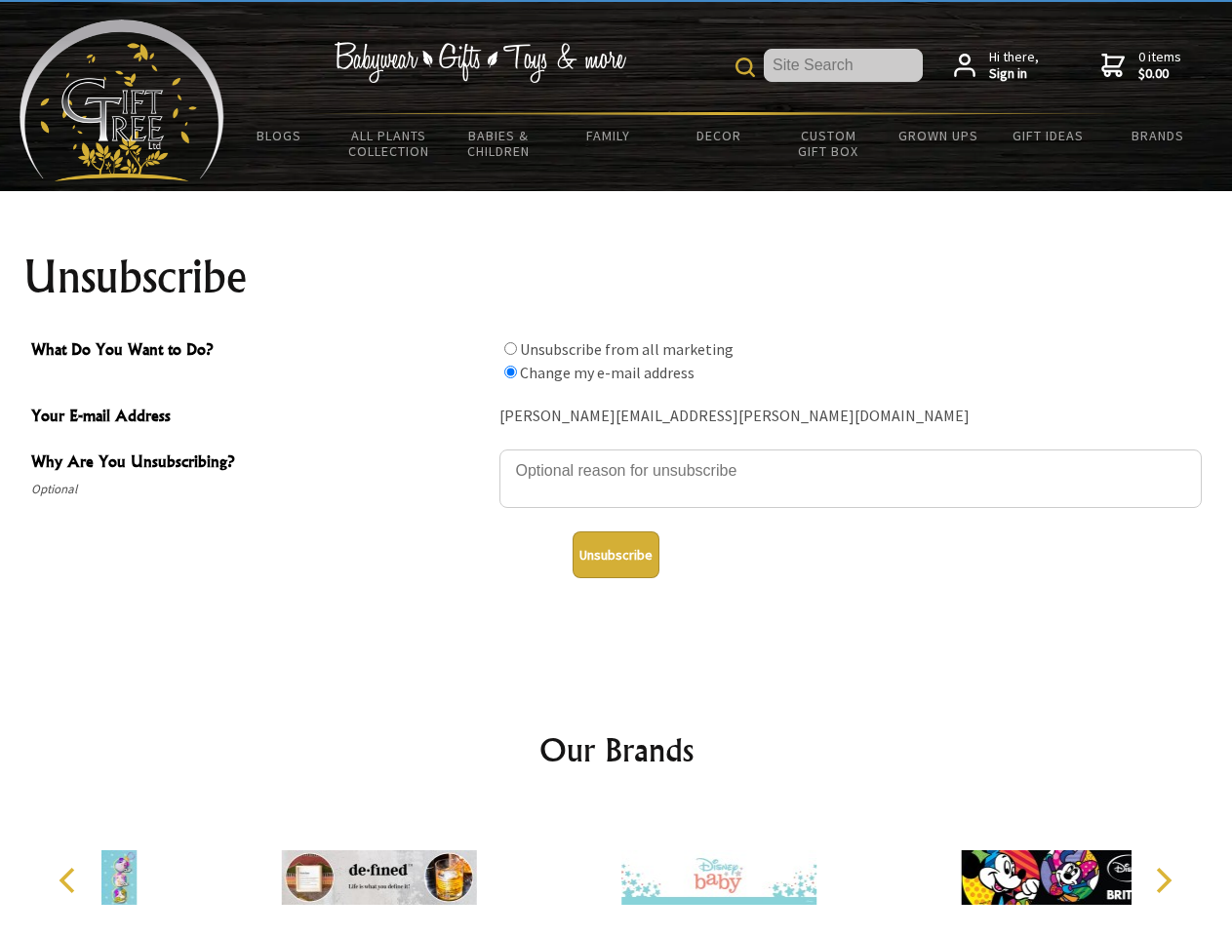 The image size is (1232, 936). I want to click on button: Unsubscribe, so click(615, 555).